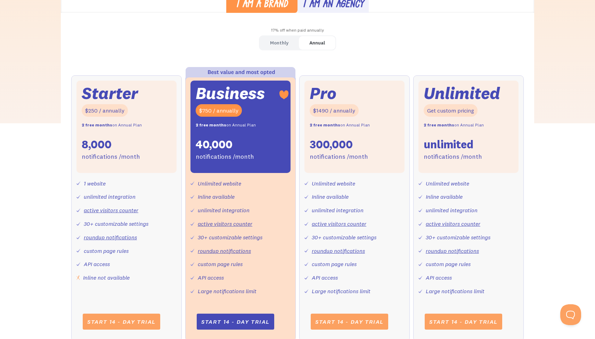 The width and height of the screenshot is (595, 339). What do you see at coordinates (219, 111) in the screenshot?
I see `div: $750 / annually` at bounding box center [219, 111].